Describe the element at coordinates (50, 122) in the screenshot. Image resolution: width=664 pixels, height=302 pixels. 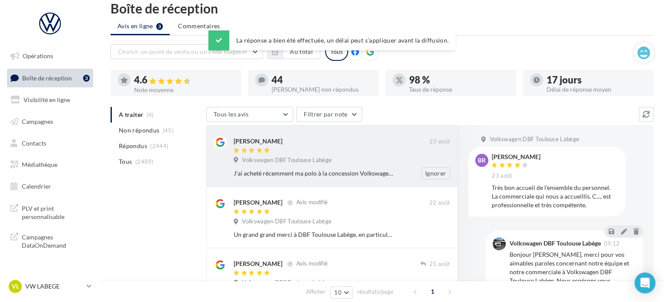
I see `a: Campagnes` at that location.